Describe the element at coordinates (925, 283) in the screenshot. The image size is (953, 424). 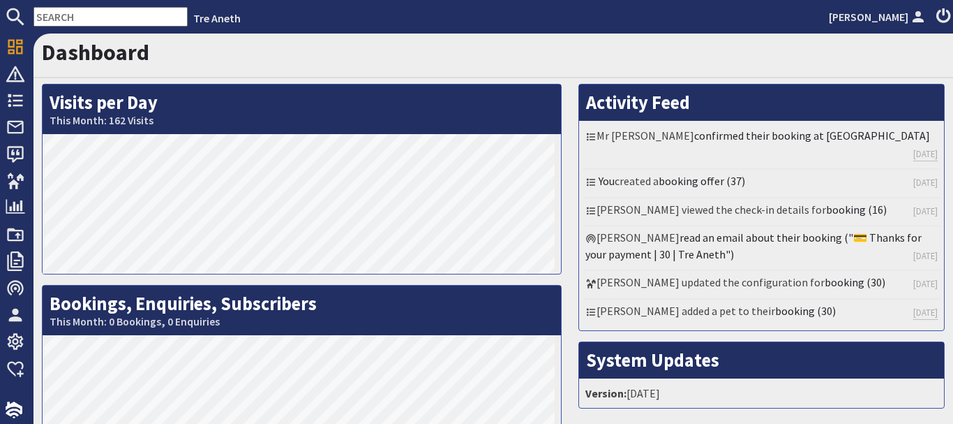
I see `a: 29/08/2025 06:39` at that location.